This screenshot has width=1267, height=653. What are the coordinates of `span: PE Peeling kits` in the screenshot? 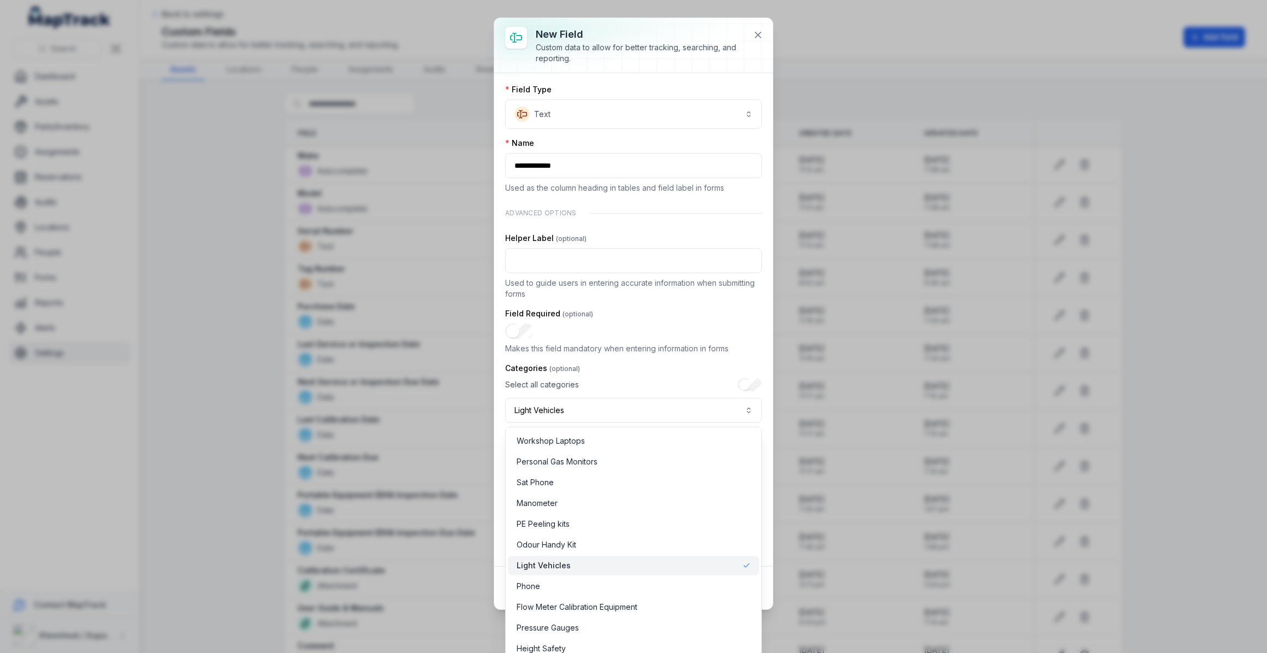 It's located at (543, 524).